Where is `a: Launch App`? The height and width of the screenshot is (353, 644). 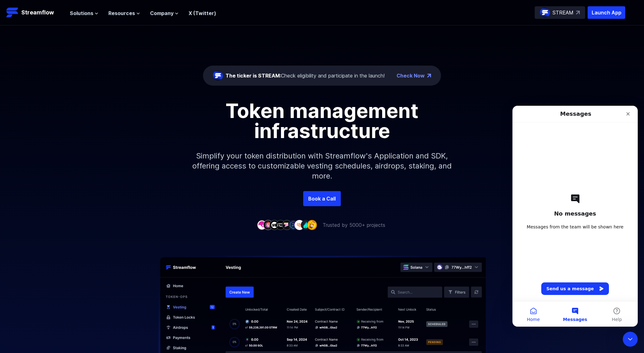
a: Launch App is located at coordinates (607, 13).